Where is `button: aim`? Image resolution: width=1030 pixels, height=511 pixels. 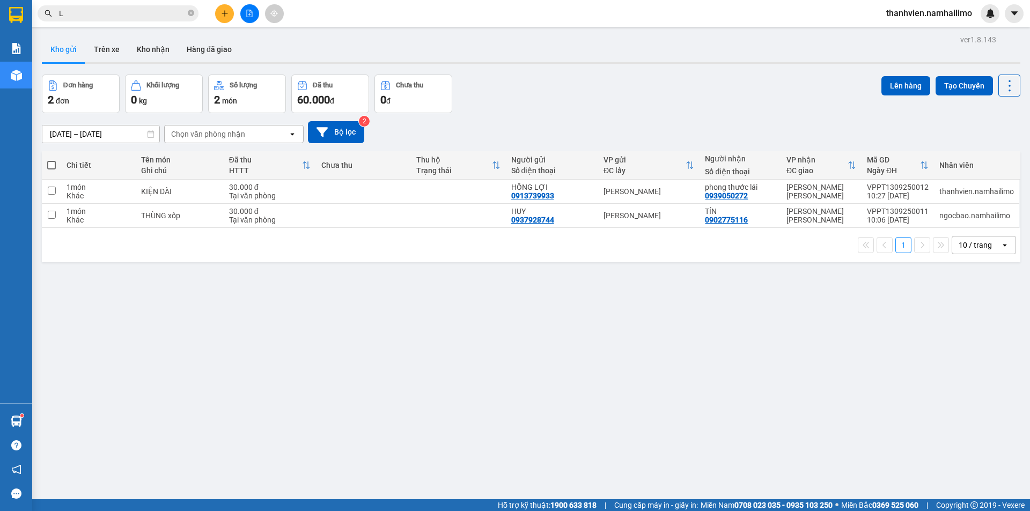
button: aim is located at coordinates (274, 13).